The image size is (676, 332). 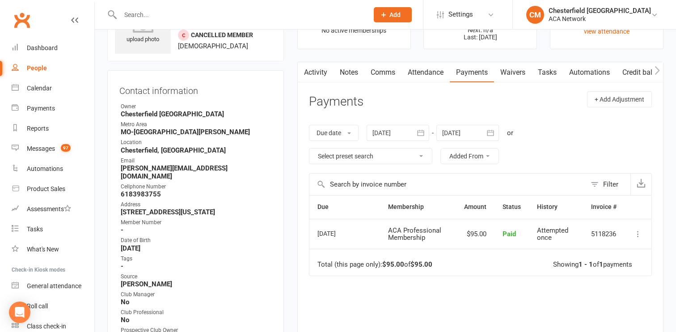 What do you see at coordinates (196, 240) in the screenshot?
I see `div: Date of Birth` at bounding box center [196, 240].